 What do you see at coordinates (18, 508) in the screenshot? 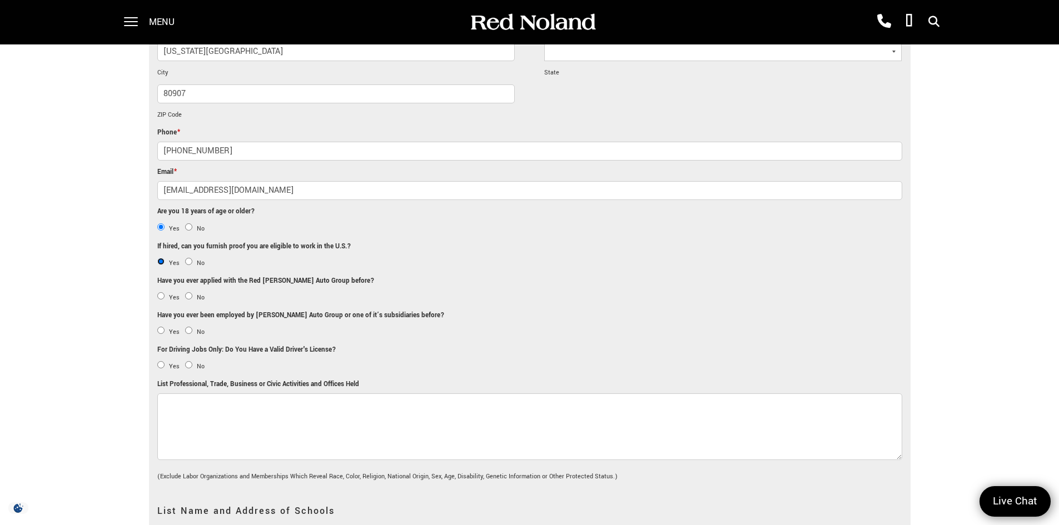
I see `section: Click to Open Cookie Consent Modal` at bounding box center [18, 508].